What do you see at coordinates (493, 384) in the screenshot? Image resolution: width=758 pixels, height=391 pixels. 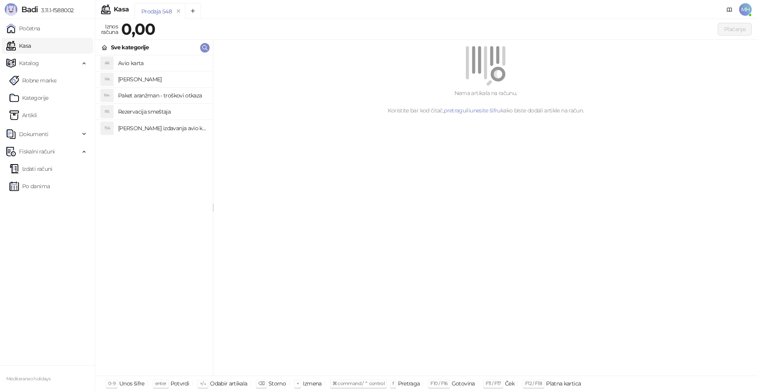 I see `span: F11 / F17` at bounding box center [493, 384].